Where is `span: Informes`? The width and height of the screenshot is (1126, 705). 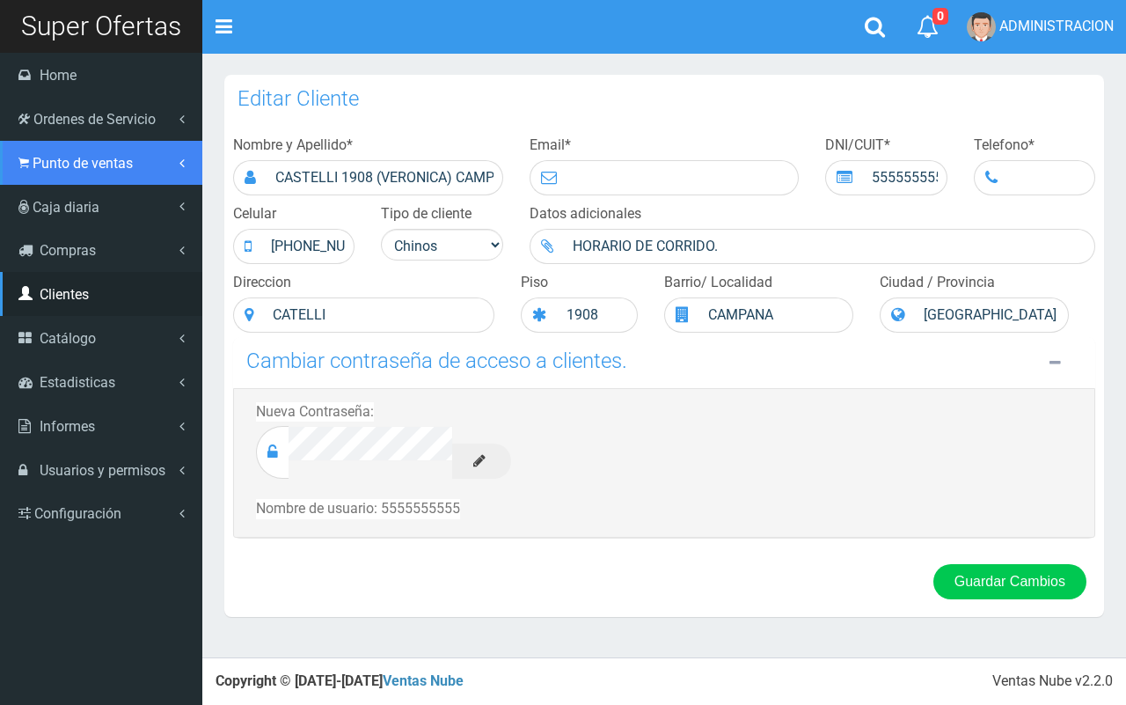 span: Informes is located at coordinates (67, 426).